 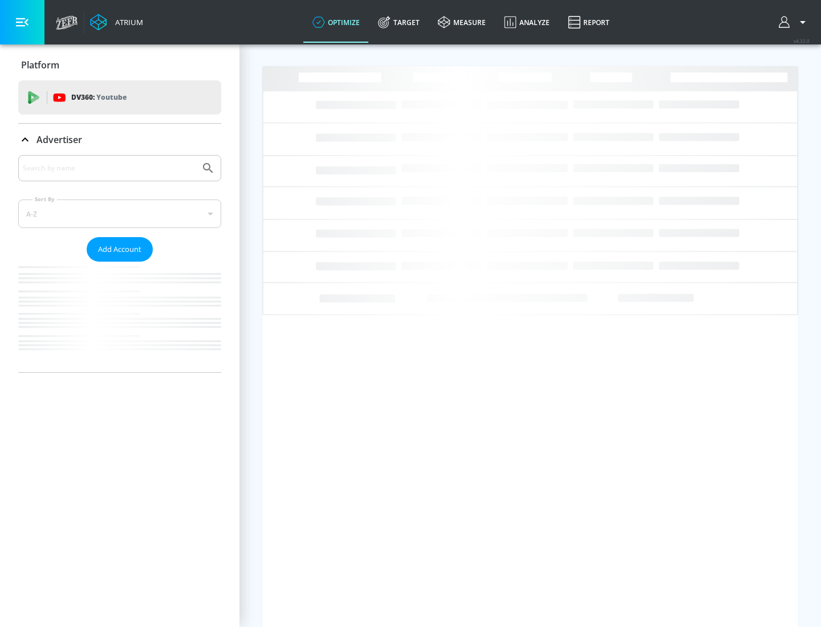 What do you see at coordinates (527, 22) in the screenshot?
I see `a: Analyze` at bounding box center [527, 22].